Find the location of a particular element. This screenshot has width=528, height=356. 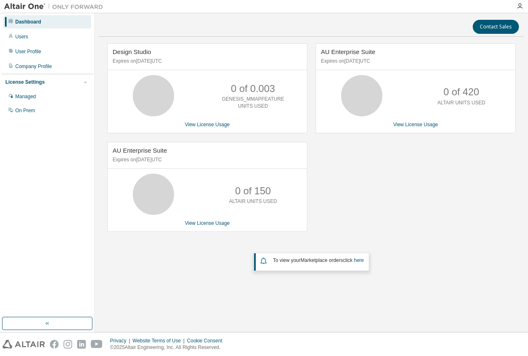

img: linkedin.svg is located at coordinates (81, 344).